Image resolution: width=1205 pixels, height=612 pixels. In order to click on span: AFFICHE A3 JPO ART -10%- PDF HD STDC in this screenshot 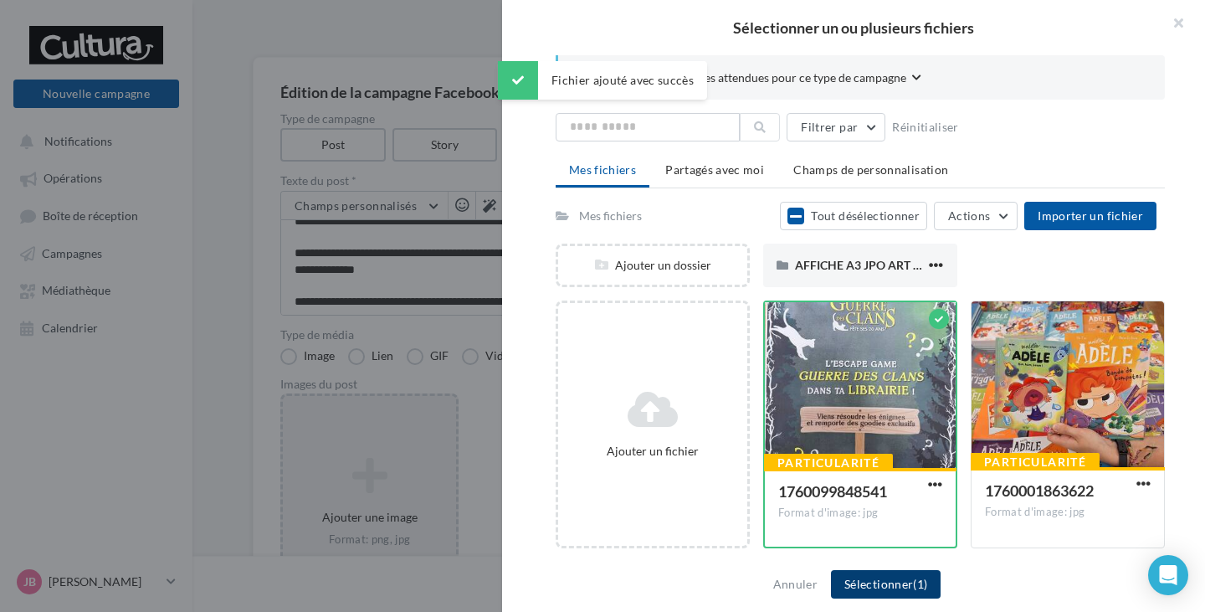, I will do `click(908, 264)`.